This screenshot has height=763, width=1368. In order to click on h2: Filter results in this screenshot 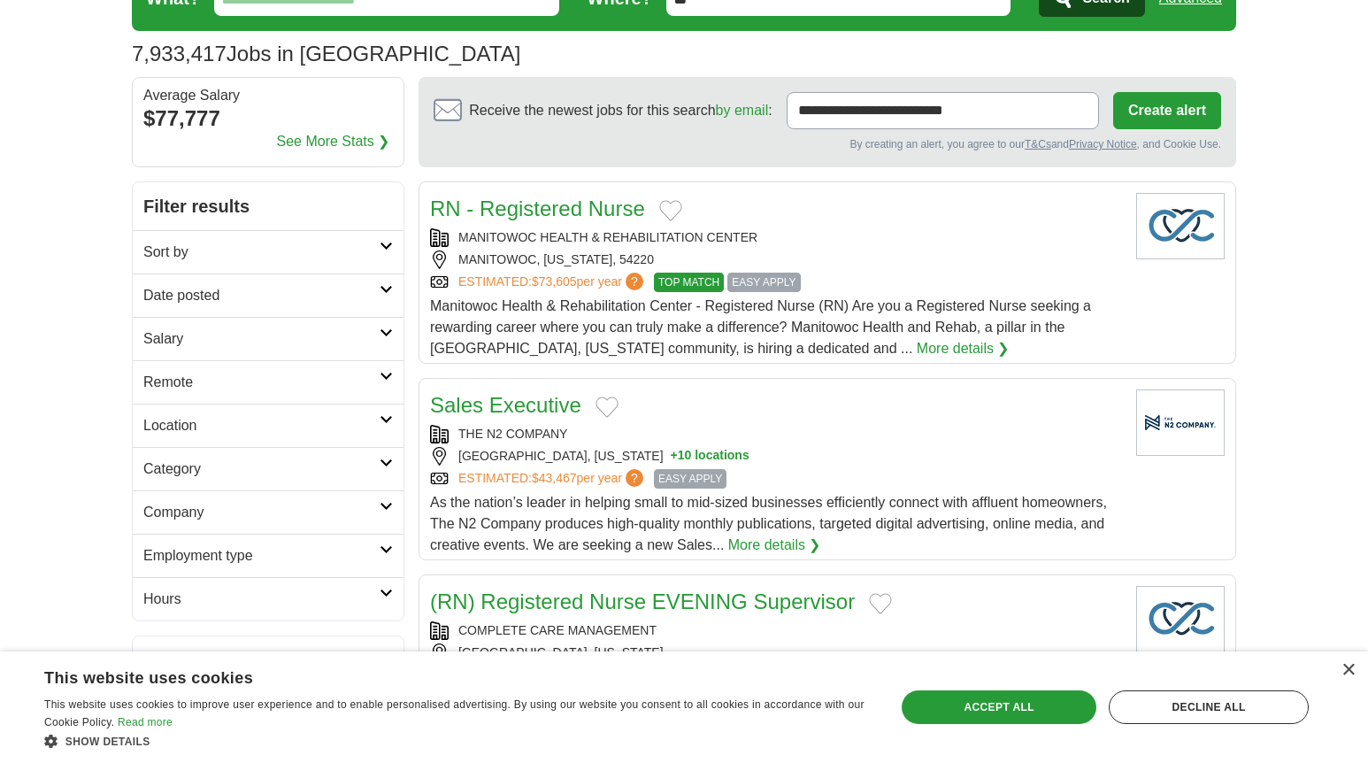, I will do `click(268, 206)`.